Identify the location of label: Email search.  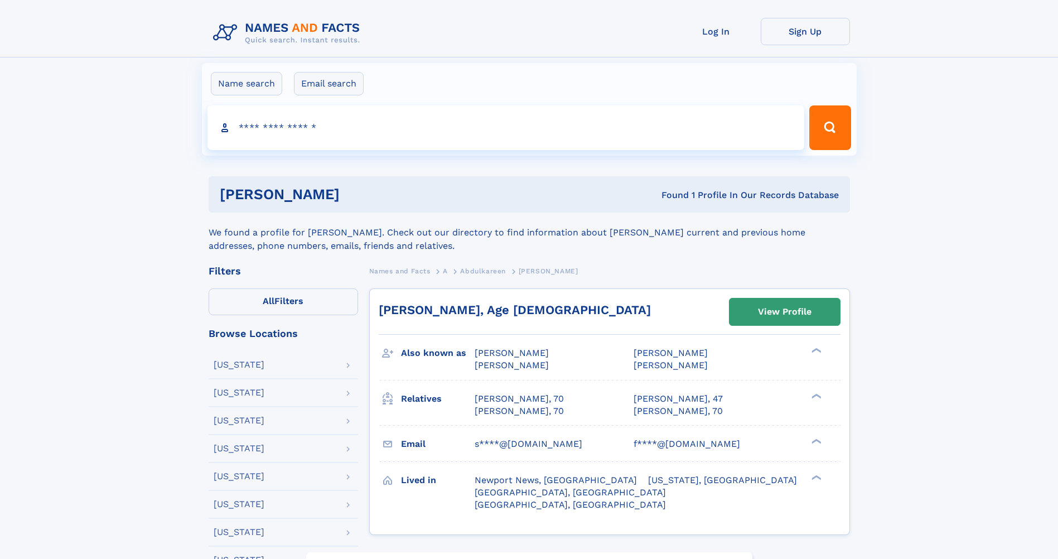
(328, 84).